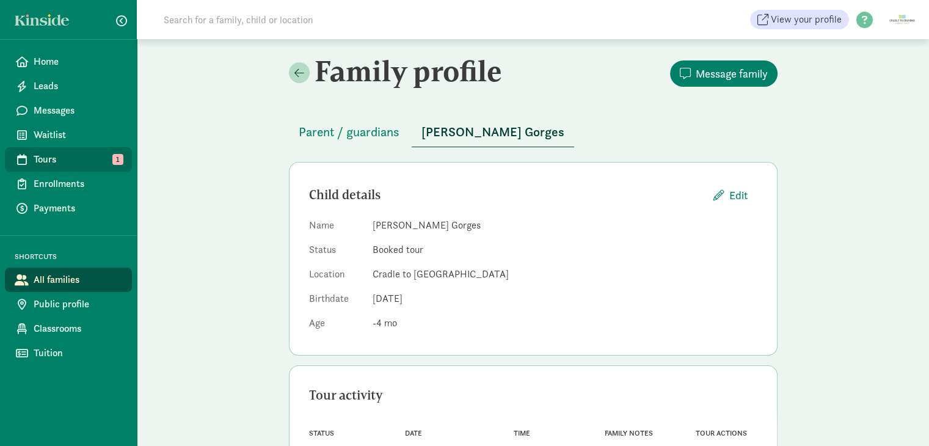  I want to click on a: Classrooms, so click(68, 329).